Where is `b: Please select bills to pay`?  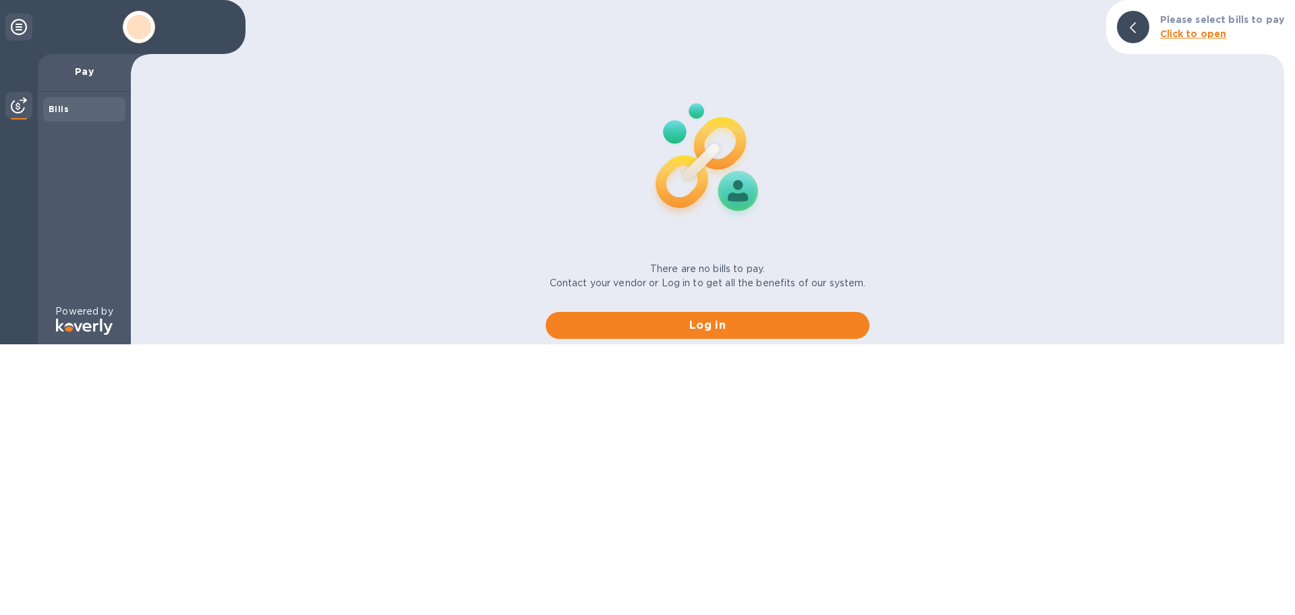
b: Please select bills to pay is located at coordinates (1222, 20).